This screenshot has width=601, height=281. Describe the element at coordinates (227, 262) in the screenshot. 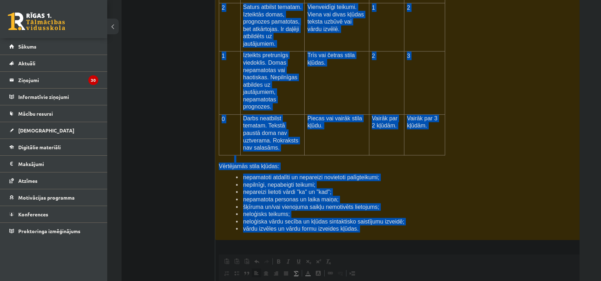

I see `a: Вставить (Ctrl+V)` at that location.